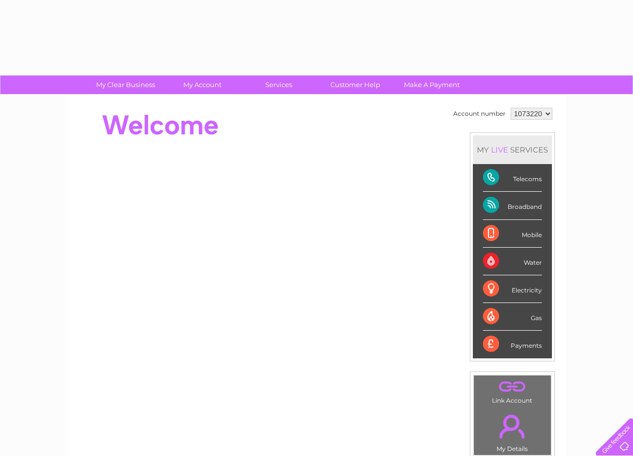  Describe the element at coordinates (512, 150) in the screenshot. I see `div: MY SERVICES` at that location.